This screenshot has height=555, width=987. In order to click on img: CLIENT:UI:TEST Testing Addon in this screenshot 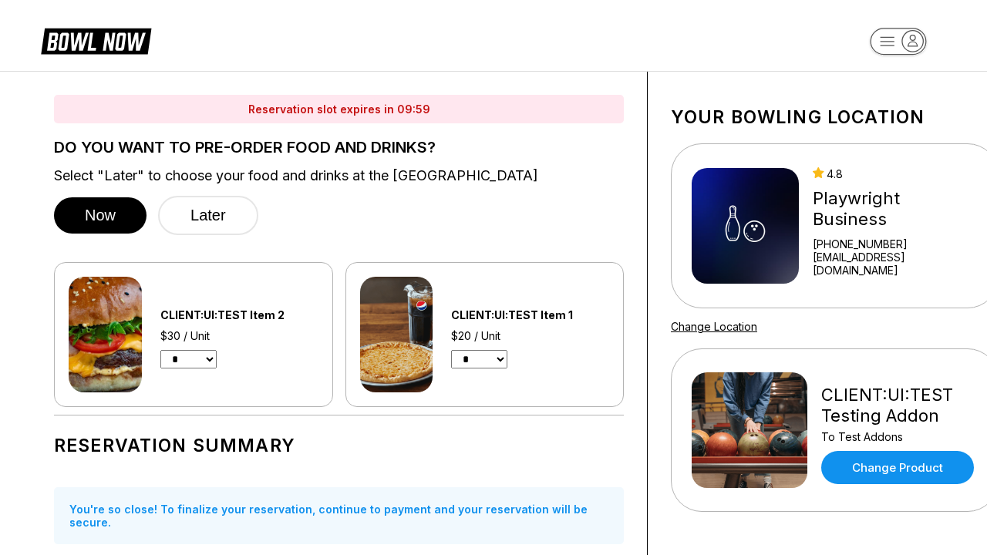, I will do `click(750, 430)`.